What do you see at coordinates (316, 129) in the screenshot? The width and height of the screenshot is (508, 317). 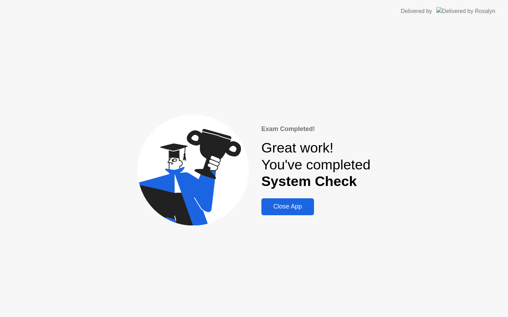 I see `div: Exam Completed!` at bounding box center [316, 129].